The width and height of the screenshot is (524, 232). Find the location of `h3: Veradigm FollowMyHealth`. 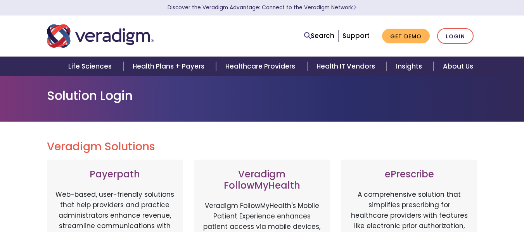

h3: Veradigm FollowMyHealth is located at coordinates (262, 180).